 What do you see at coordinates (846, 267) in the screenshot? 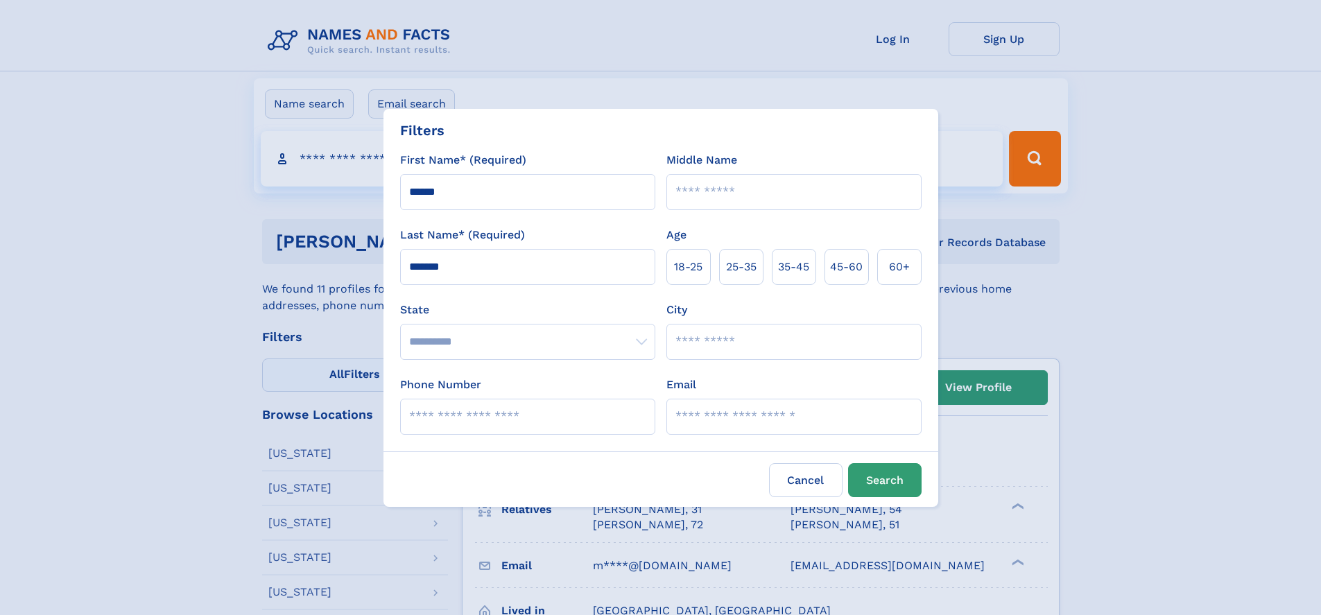
I see `span: 45‑60` at bounding box center [846, 267].